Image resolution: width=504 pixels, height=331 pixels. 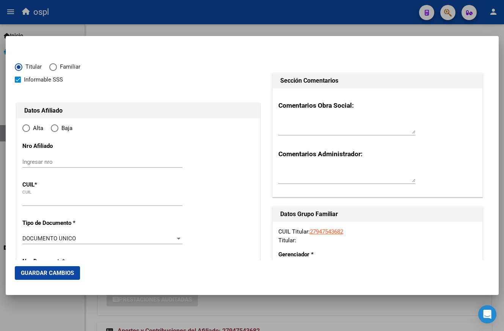 What do you see at coordinates (138, 111) in the screenshot?
I see `h1: Datos Afiliado` at bounding box center [138, 111].